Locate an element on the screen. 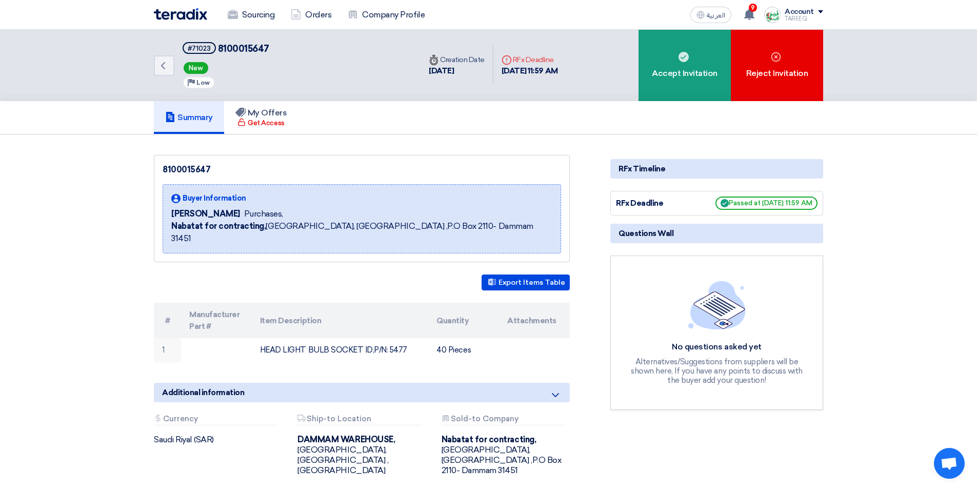  div: Account is located at coordinates (799, 12).